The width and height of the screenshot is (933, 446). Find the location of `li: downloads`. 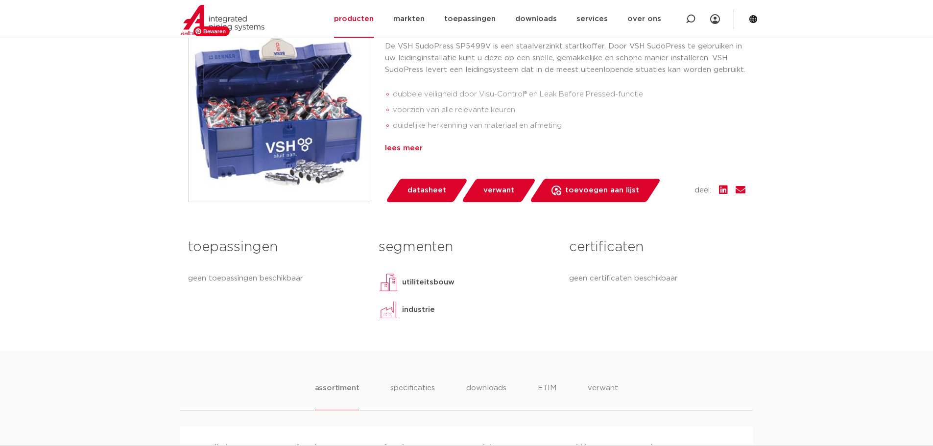

li: downloads is located at coordinates (486, 396).